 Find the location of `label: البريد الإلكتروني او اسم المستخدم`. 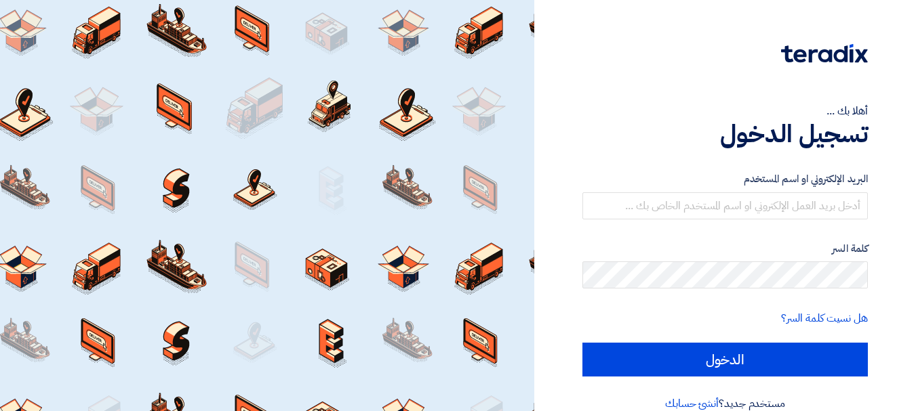

label: البريد الإلكتروني او اسم المستخدم is located at coordinates (724, 179).